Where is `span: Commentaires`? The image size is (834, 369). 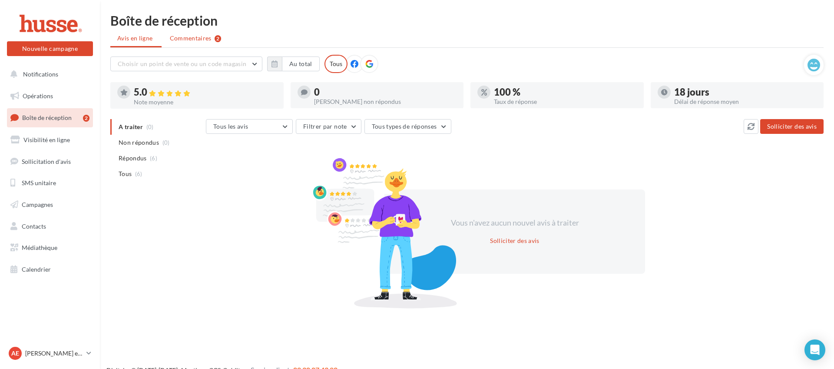
span: Commentaires is located at coordinates (191, 38).